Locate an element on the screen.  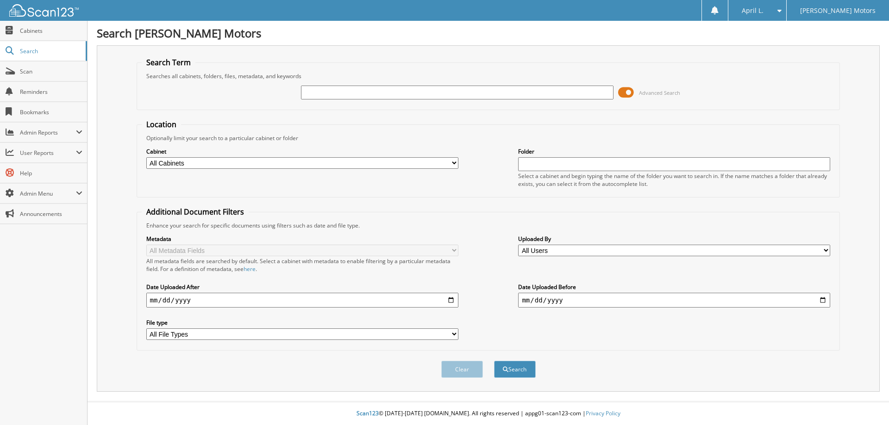
img: scan123-logo-white.svg is located at coordinates (44, 10).